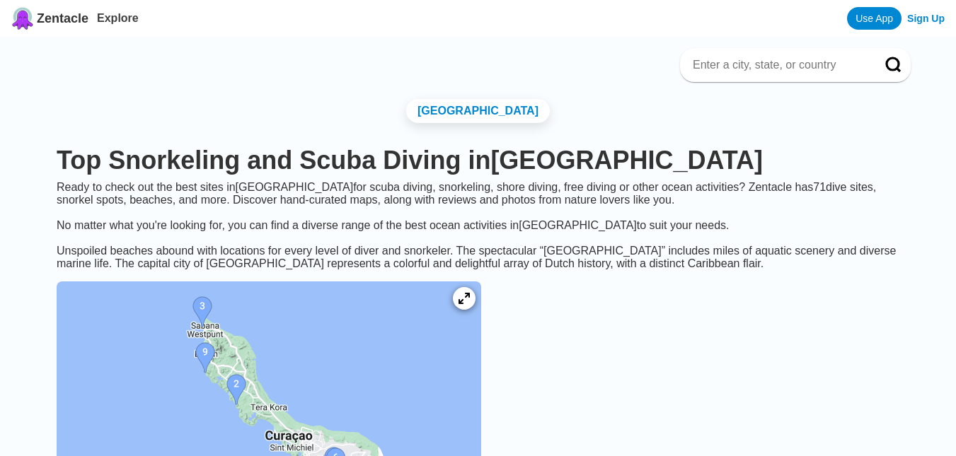  What do you see at coordinates (925, 18) in the screenshot?
I see `a: Sign Up` at bounding box center [925, 18].